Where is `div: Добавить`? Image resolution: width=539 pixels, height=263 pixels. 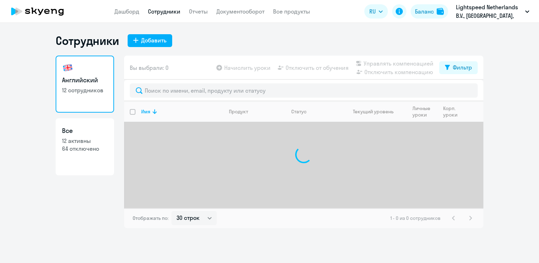 div: Добавить is located at coordinates (154, 40).